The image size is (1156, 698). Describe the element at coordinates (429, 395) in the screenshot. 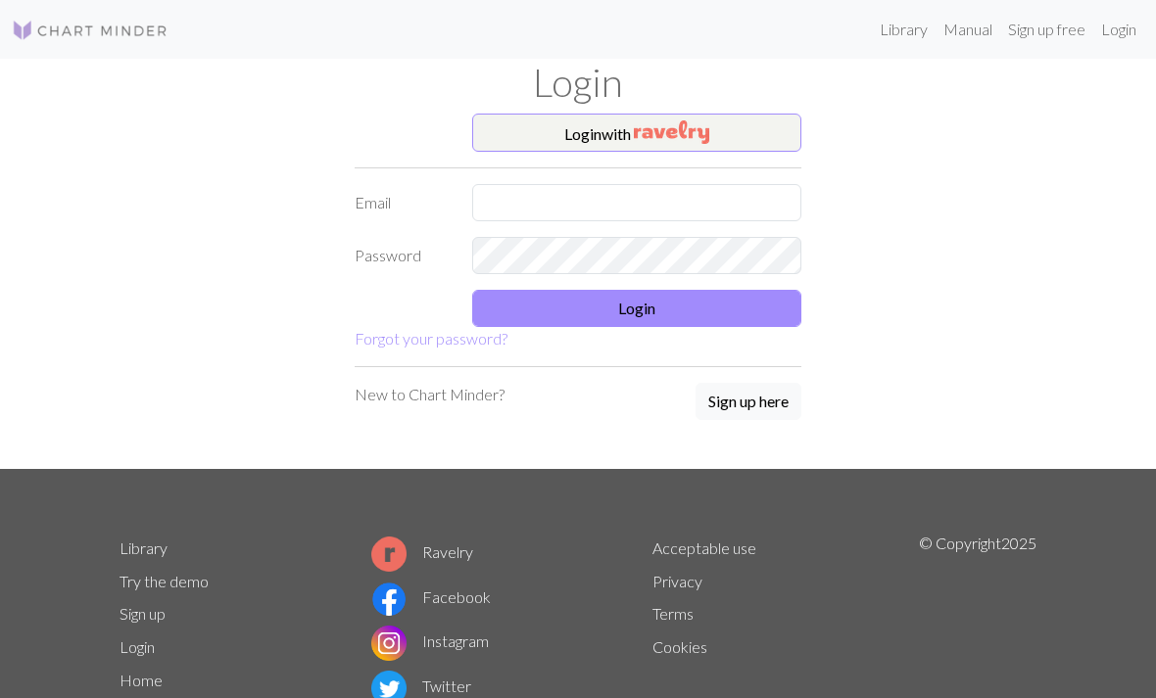

I see `p: New to Chart Minder?` at that location.